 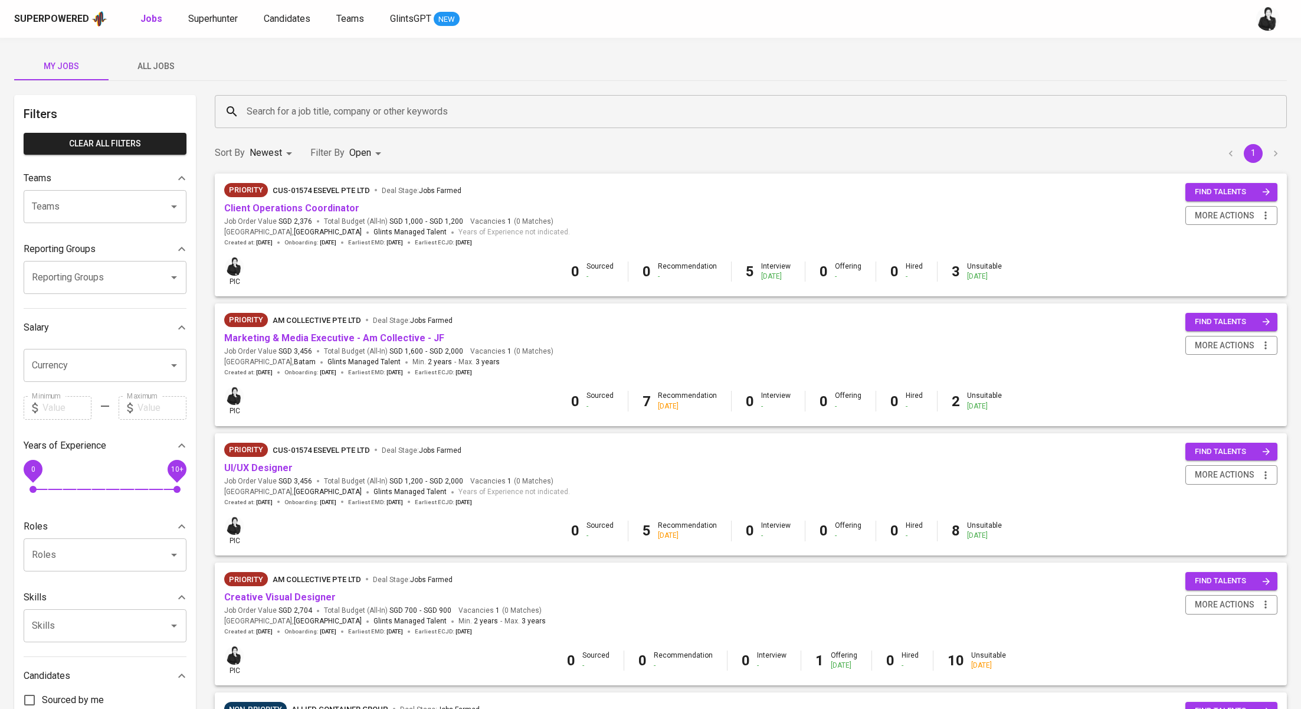 I want to click on div: Sourced, so click(x=600, y=401).